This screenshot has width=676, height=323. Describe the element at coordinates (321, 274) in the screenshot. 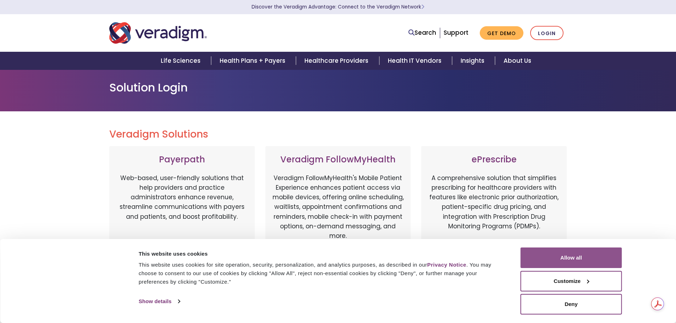

I see `div: This website uses cookies for site operation, security, personalization, and analytics purposes, ...` at that location.